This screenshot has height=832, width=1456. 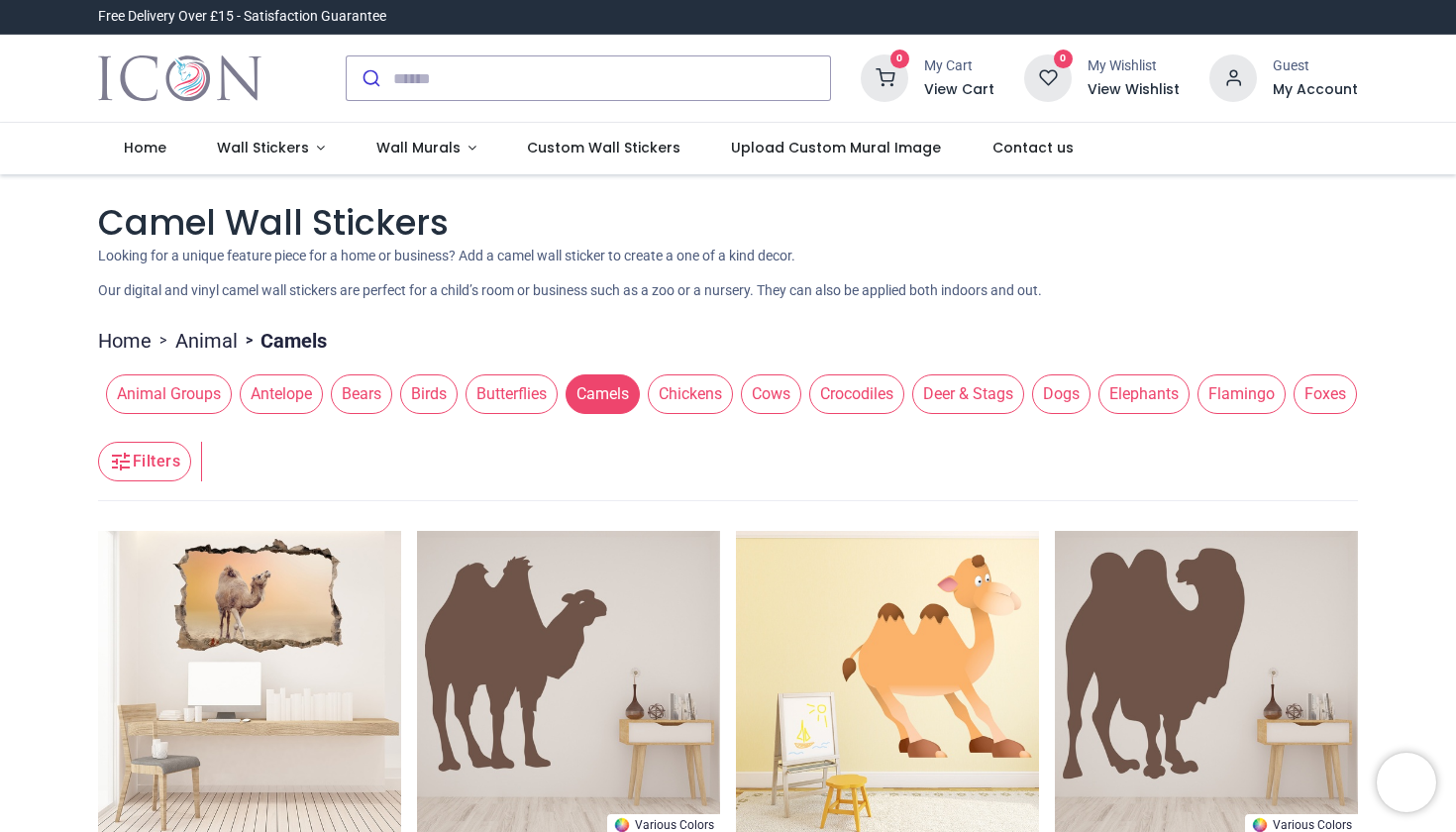 What do you see at coordinates (1325, 394) in the screenshot?
I see `span: Foxes` at bounding box center [1325, 394].